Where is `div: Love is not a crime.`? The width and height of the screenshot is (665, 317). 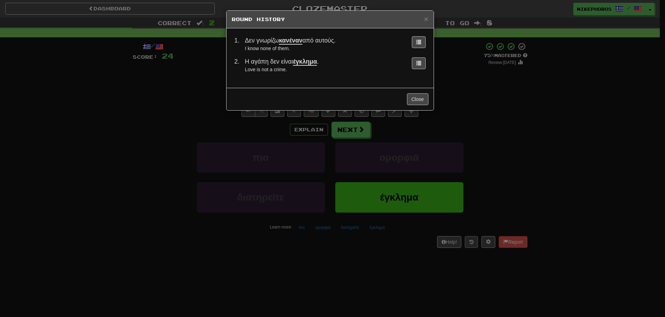 div: Love is not a crime. is located at coordinates (324, 70).